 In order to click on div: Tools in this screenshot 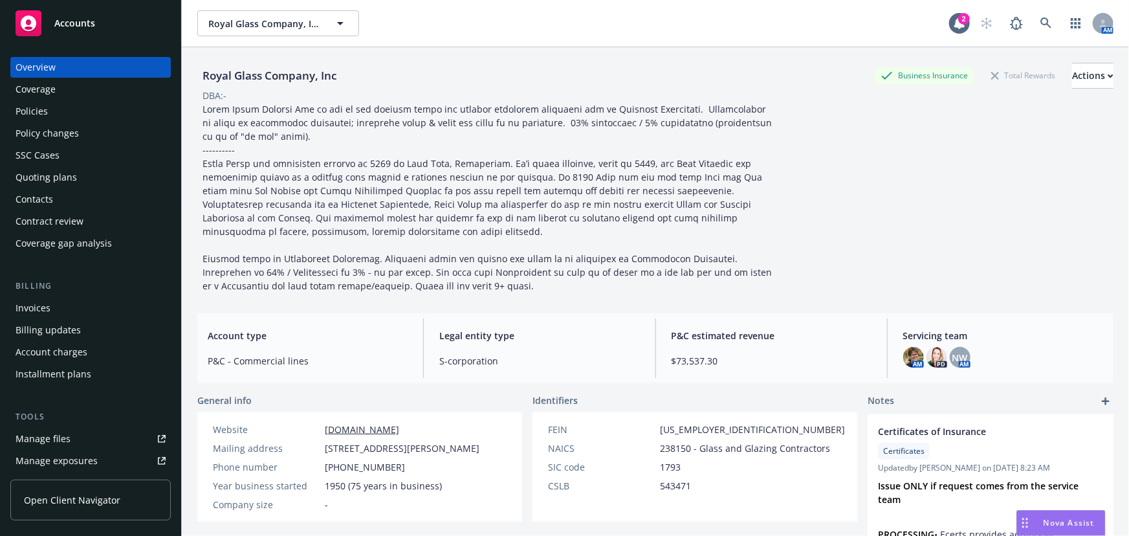, I will do `click(91, 417)`.